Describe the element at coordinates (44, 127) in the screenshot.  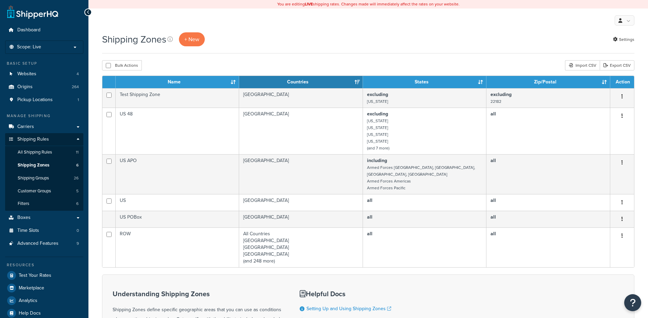
I see `li: Carriers` at that location.